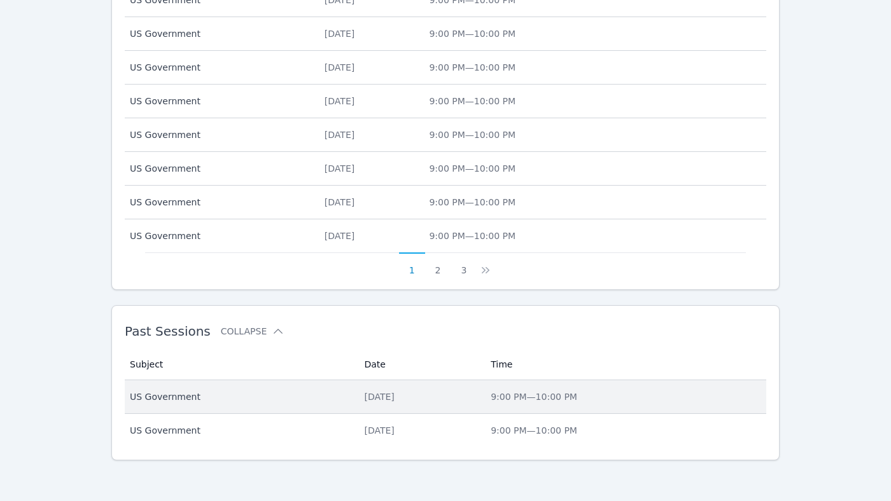  What do you see at coordinates (438, 265) in the screenshot?
I see `button: 2` at bounding box center [438, 265].